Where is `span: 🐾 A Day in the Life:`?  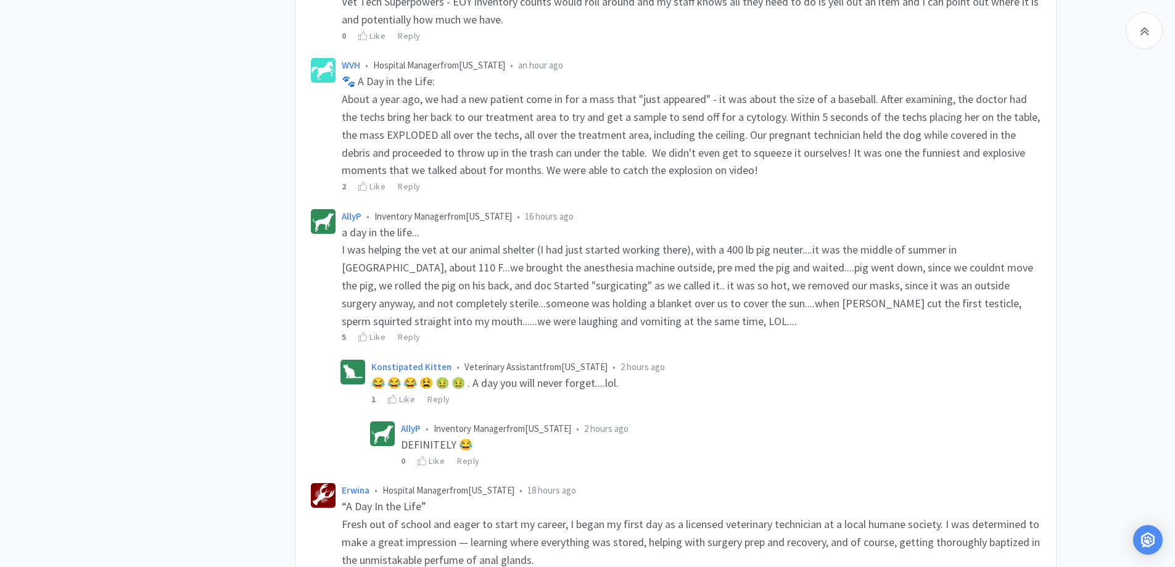
span: 🐾 A Day in the Life: is located at coordinates (388, 81).